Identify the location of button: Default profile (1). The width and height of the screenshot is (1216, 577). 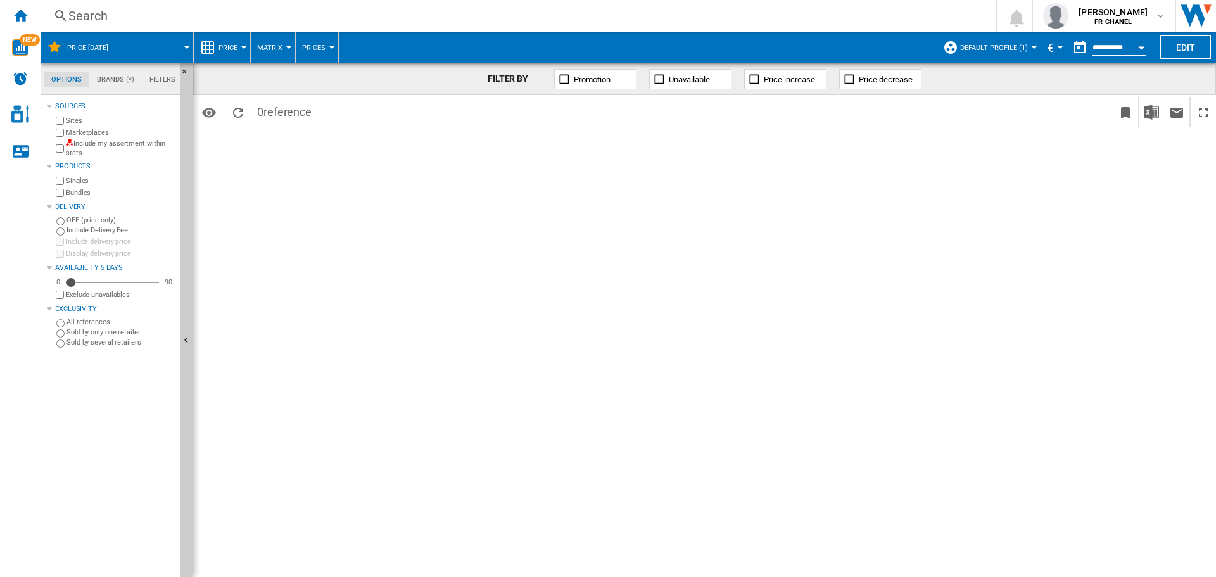
(997, 47).